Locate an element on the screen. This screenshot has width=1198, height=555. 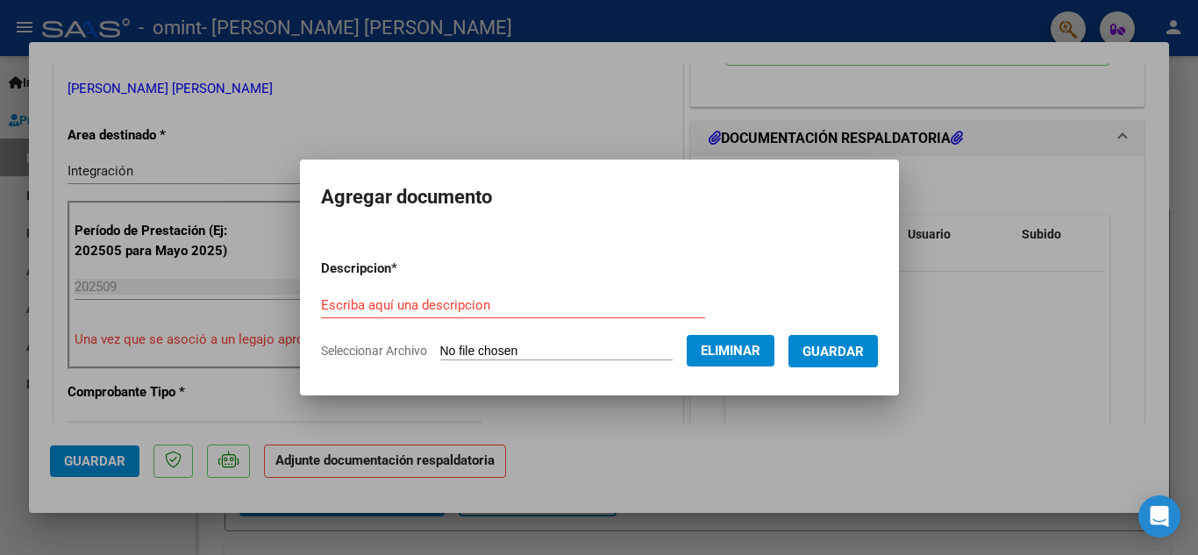
span: Guardar is located at coordinates (833, 352).